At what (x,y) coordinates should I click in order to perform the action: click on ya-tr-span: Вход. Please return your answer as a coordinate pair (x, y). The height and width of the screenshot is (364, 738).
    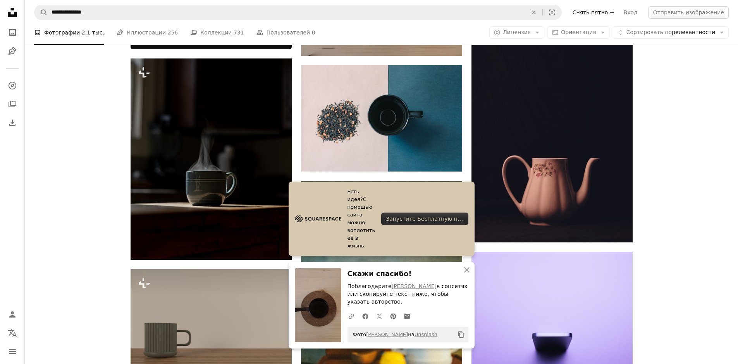
    Looking at the image, I should click on (630, 12).